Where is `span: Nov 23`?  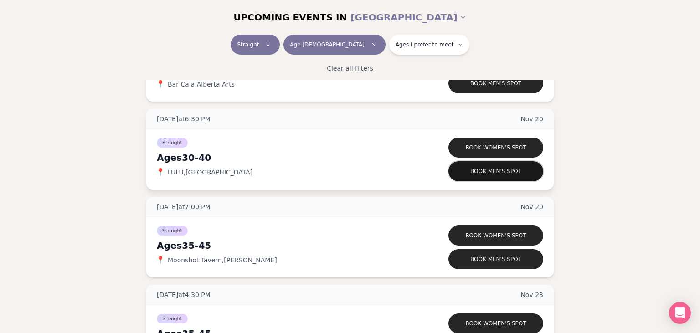
span: Nov 23 is located at coordinates (531, 295).